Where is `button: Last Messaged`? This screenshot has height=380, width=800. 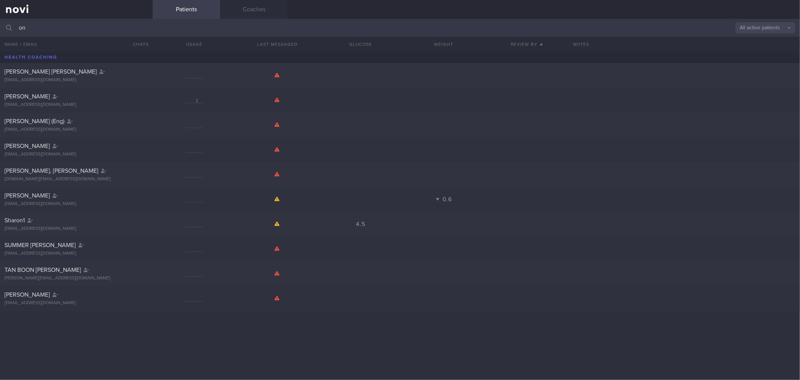
button: Last Messaged is located at coordinates (278, 44).